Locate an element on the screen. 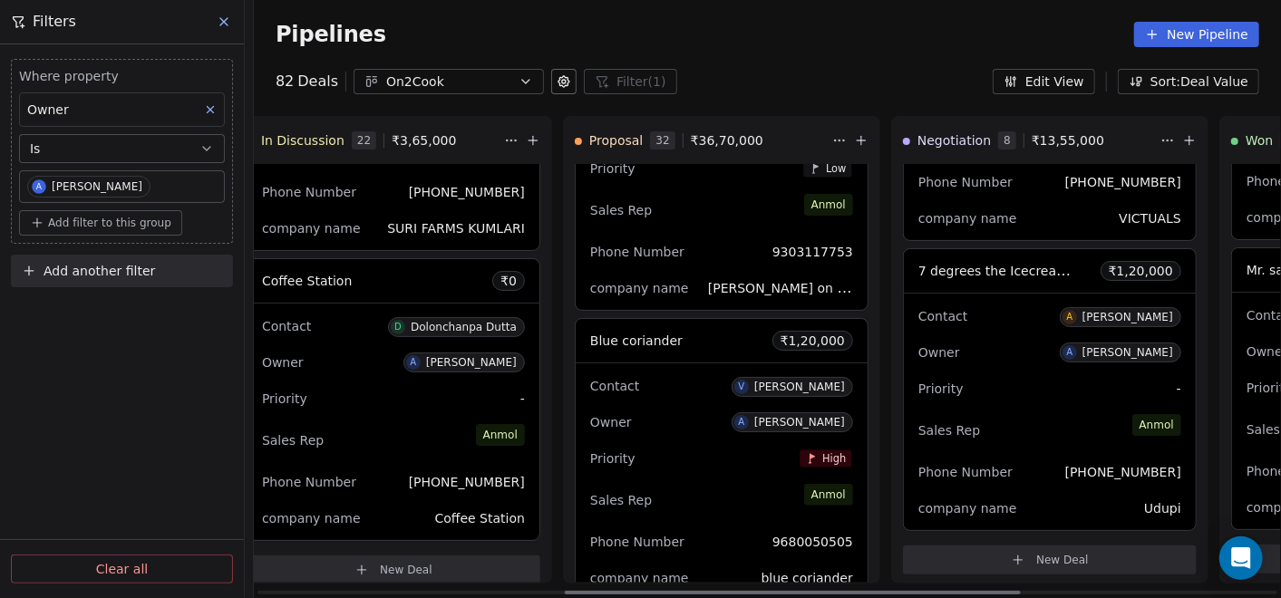  button: Filter(1) is located at coordinates (630, 82).